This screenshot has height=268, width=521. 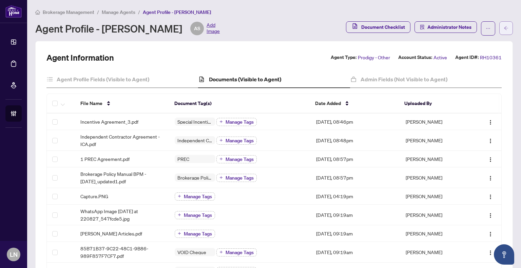 I want to click on span: 1 PREC Agreement.pdf, so click(x=105, y=159).